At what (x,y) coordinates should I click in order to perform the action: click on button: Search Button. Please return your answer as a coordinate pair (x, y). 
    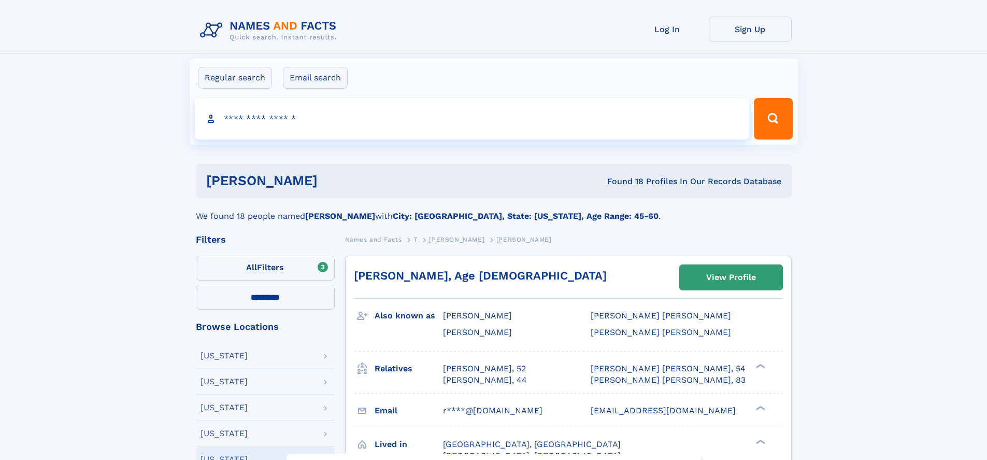
    Looking at the image, I should click on (773, 119).